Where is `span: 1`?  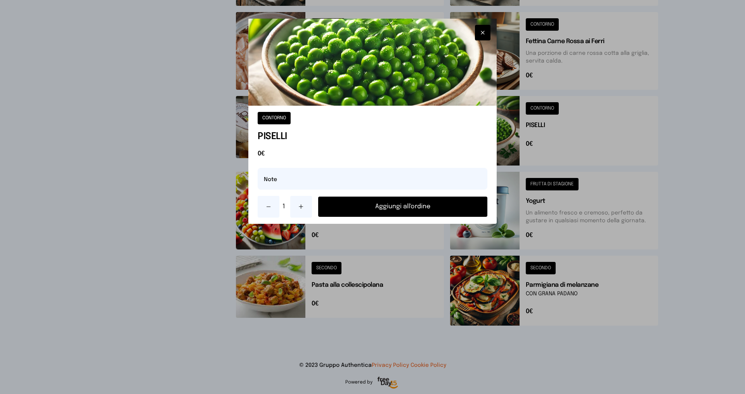
span: 1 is located at coordinates (285, 206).